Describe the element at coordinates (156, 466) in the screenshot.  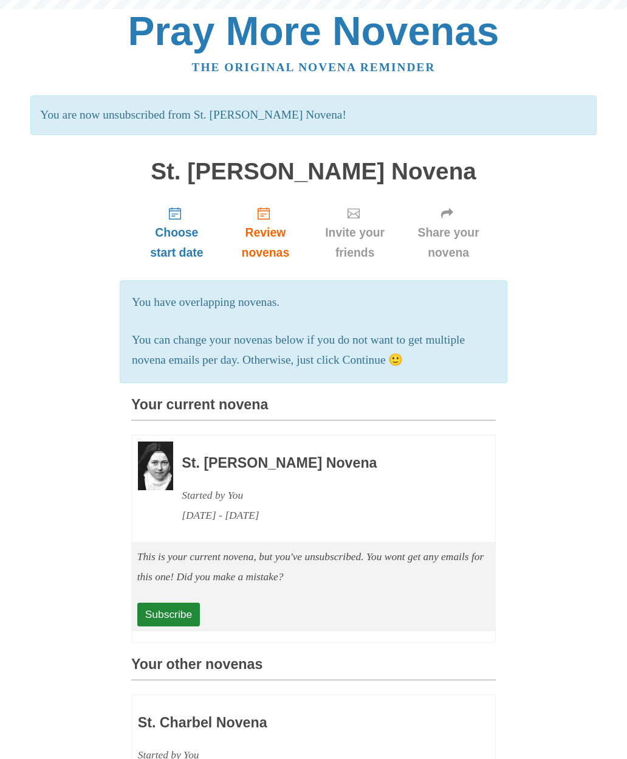
I see `img: Novena image` at that location.